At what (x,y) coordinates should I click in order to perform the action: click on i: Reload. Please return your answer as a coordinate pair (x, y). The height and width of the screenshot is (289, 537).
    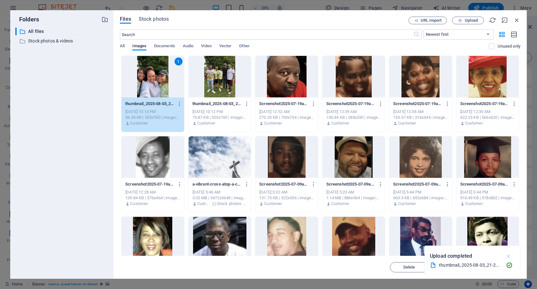
    Looking at the image, I should click on (493, 20).